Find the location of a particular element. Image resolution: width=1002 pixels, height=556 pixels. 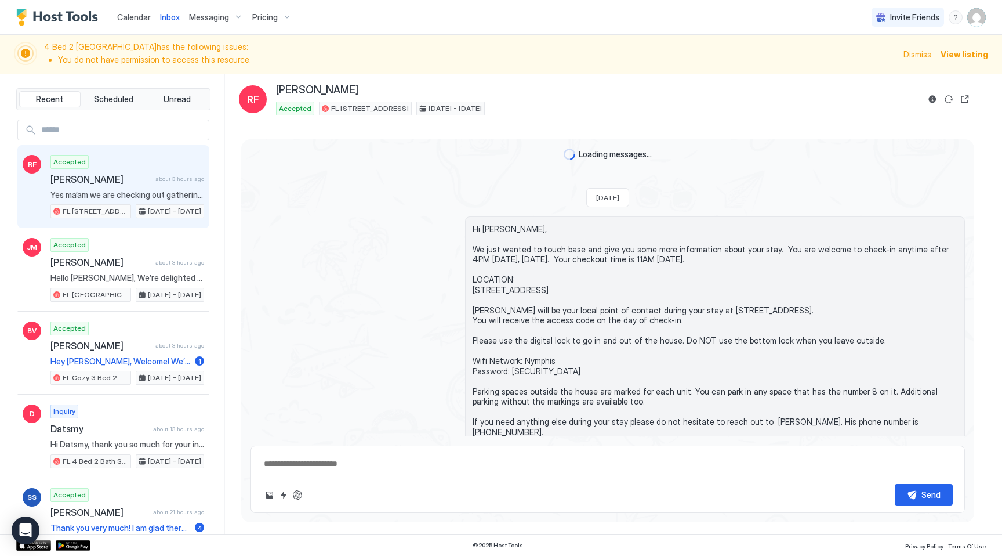

div: tab-group is located at coordinates (113, 99).